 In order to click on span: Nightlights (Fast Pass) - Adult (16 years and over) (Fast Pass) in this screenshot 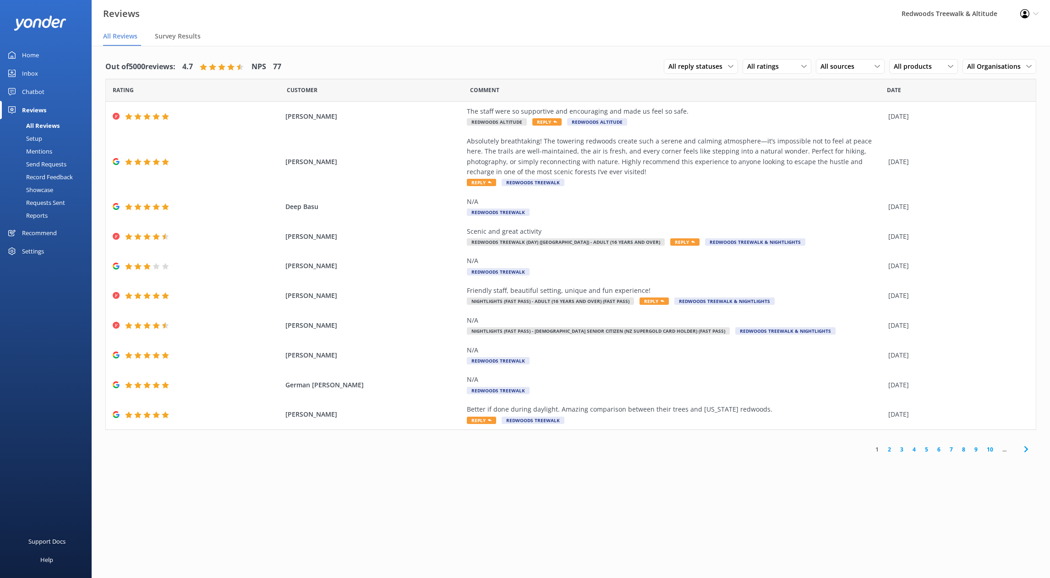, I will do `click(550, 301)`.